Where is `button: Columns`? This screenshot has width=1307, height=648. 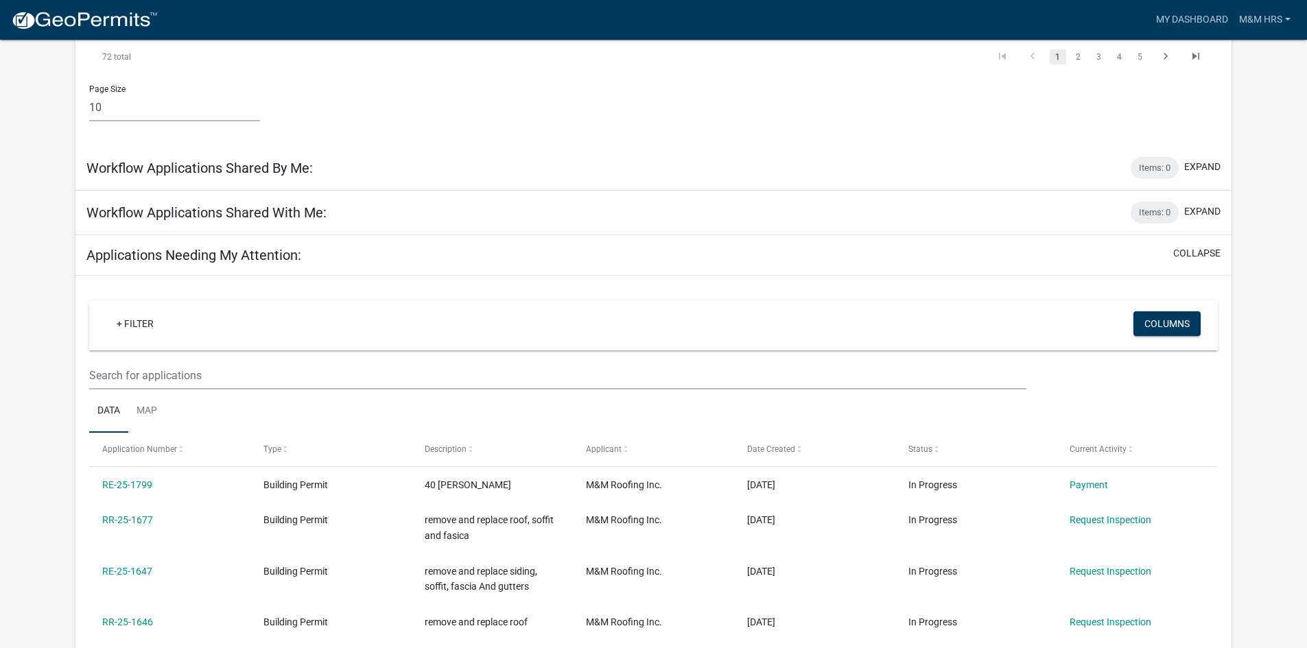 button: Columns is located at coordinates (1167, 324).